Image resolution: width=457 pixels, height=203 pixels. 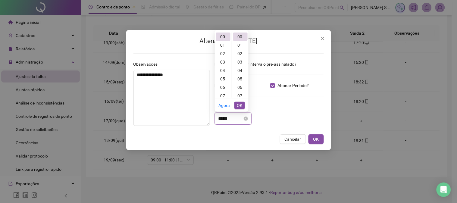 I want to click on div: Open Intercom Messenger, so click(x=443, y=190).